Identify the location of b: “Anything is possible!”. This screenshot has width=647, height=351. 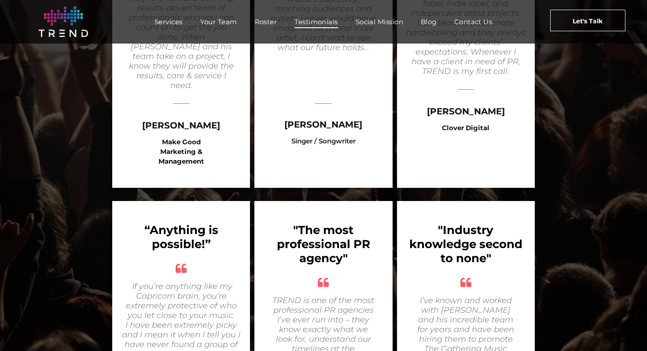
(181, 237).